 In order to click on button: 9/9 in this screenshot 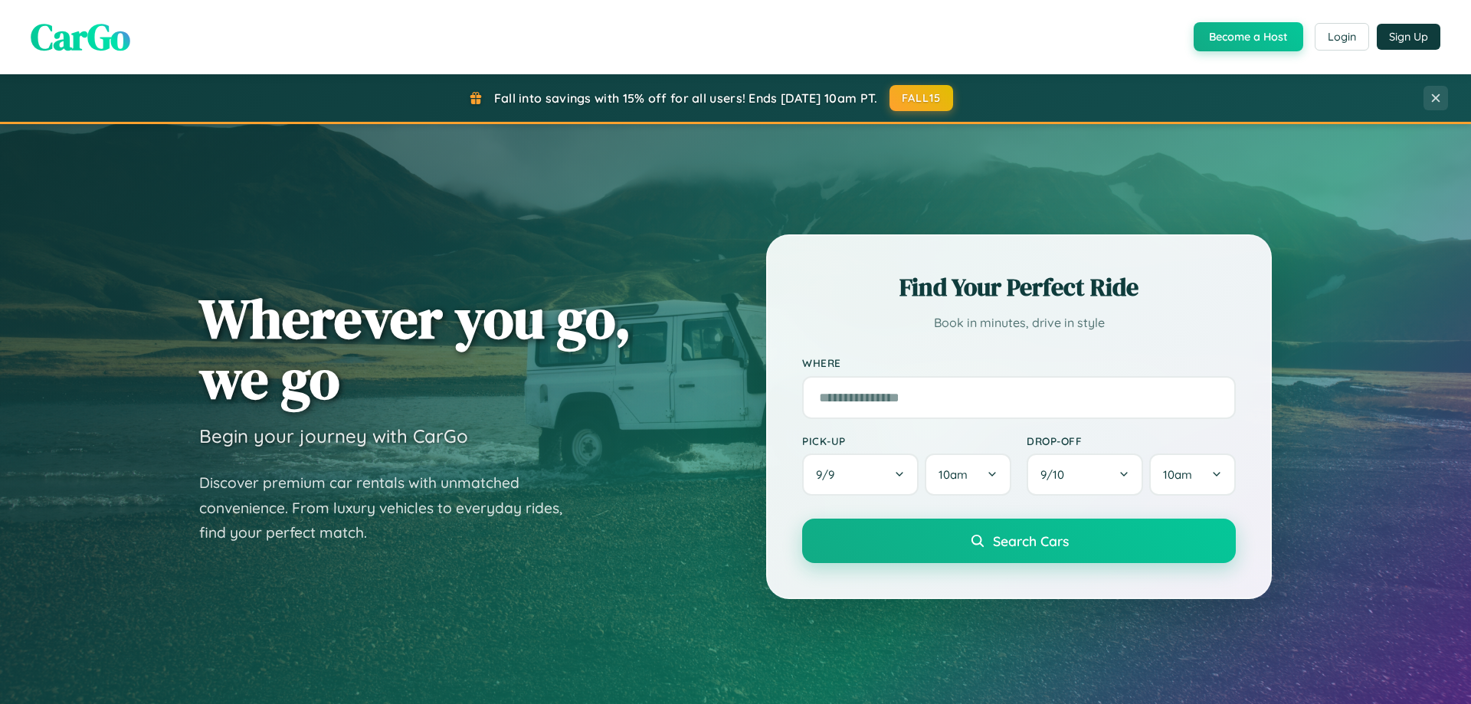, I will do `click(861, 474)`.